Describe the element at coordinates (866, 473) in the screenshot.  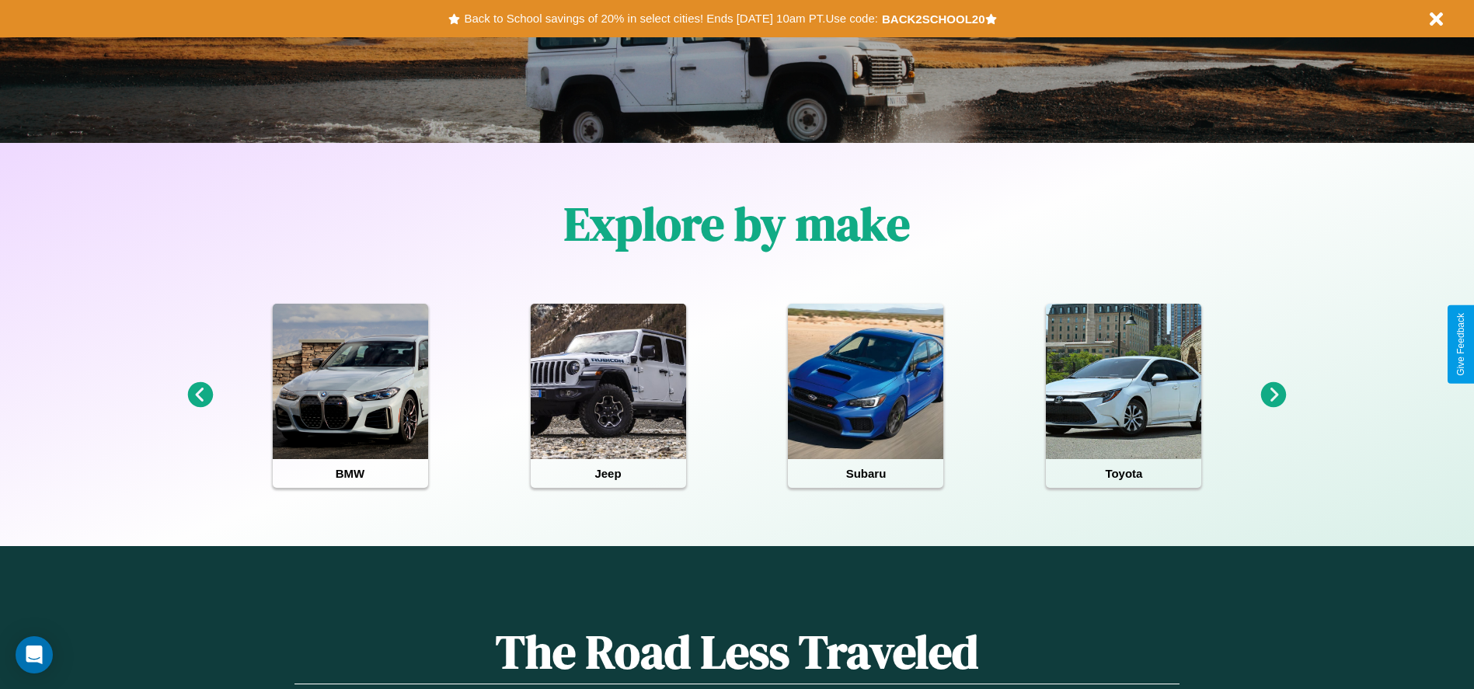
I see `h4: Subaru` at that location.